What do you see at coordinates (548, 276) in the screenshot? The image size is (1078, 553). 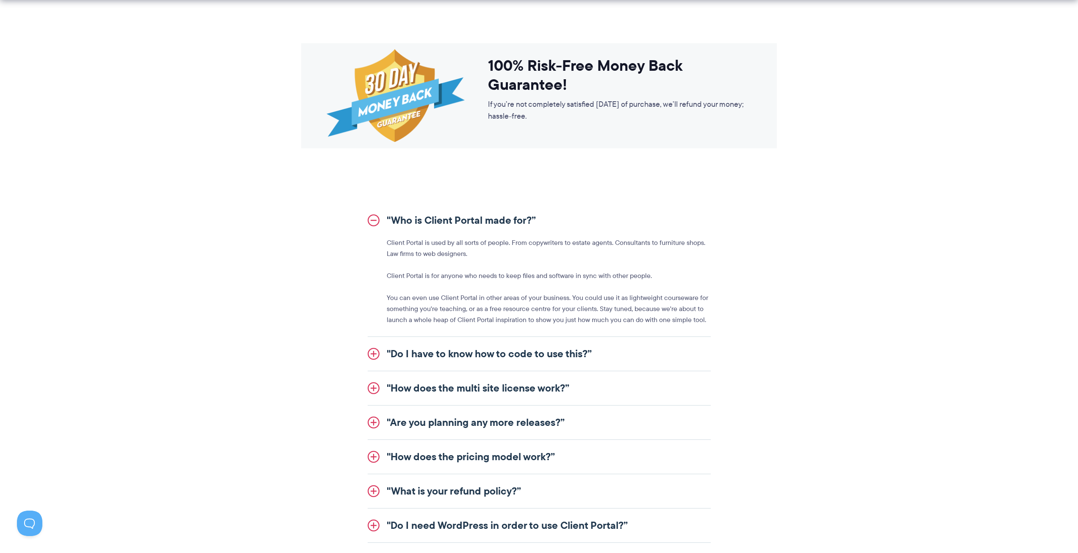 I see `p: Client Portal is for anyone who needs to keep files and software in sync with other people.` at bounding box center [548, 276].